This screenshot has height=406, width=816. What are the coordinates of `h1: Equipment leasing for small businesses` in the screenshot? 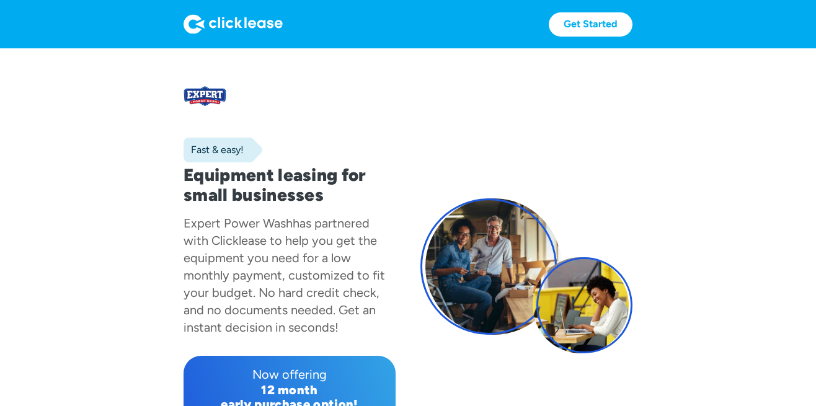 It's located at (290, 185).